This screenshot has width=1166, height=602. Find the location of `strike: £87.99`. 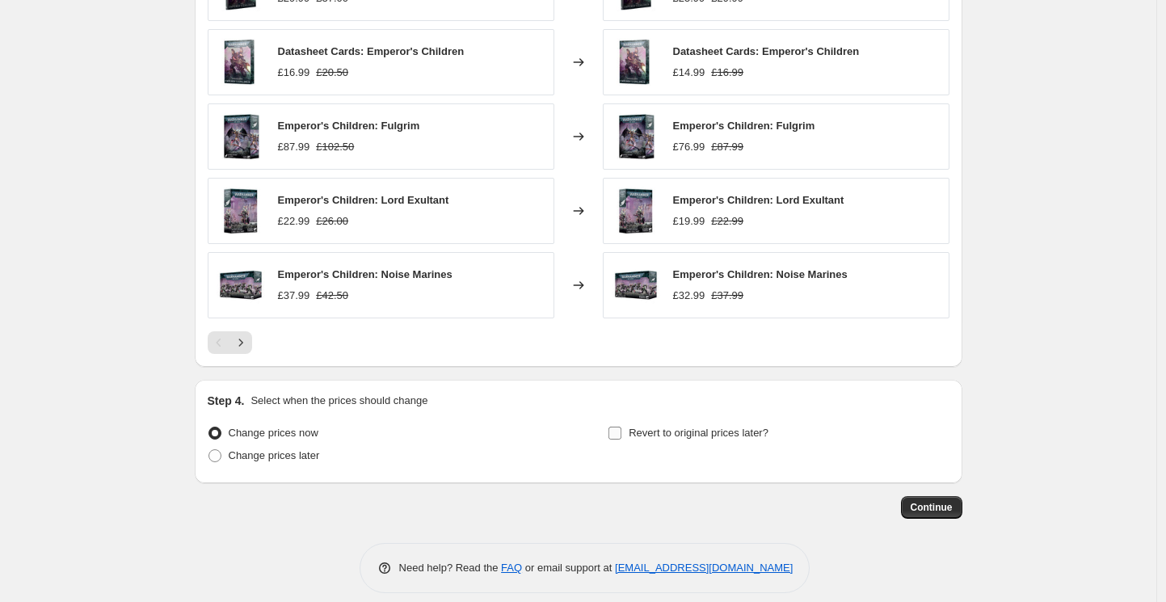

strike: £87.99 is located at coordinates (727, 147).